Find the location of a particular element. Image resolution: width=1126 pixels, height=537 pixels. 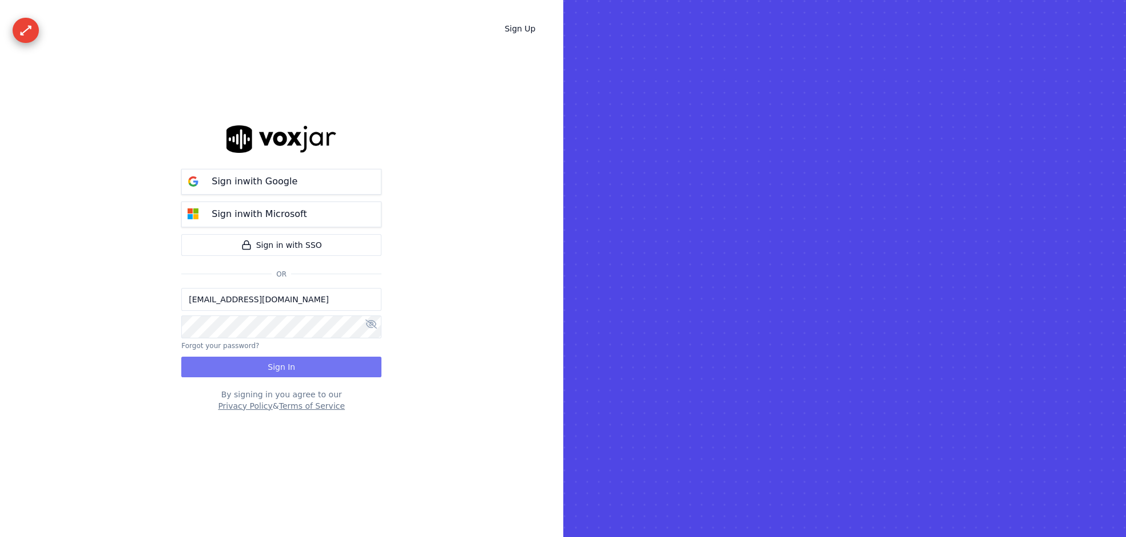

button: Sign inwith Microsoft is located at coordinates (281, 214).